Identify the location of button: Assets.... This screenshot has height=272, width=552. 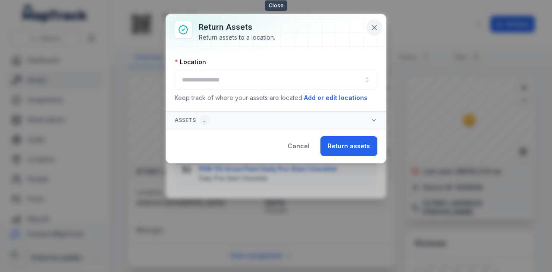
(276, 120).